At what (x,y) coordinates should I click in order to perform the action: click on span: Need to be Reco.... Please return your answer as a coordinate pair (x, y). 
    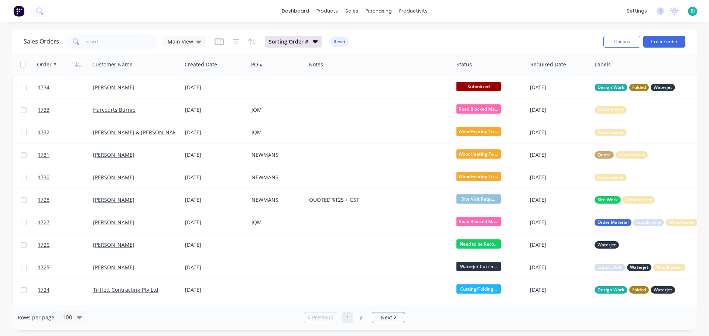
    Looking at the image, I should click on (478, 244).